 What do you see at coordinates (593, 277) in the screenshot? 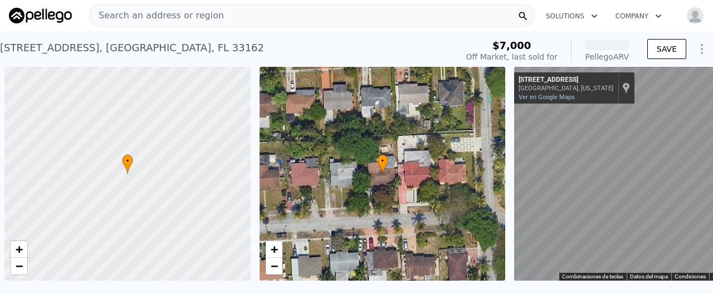
I see `button: Combinaciones de teclas` at bounding box center [593, 277].